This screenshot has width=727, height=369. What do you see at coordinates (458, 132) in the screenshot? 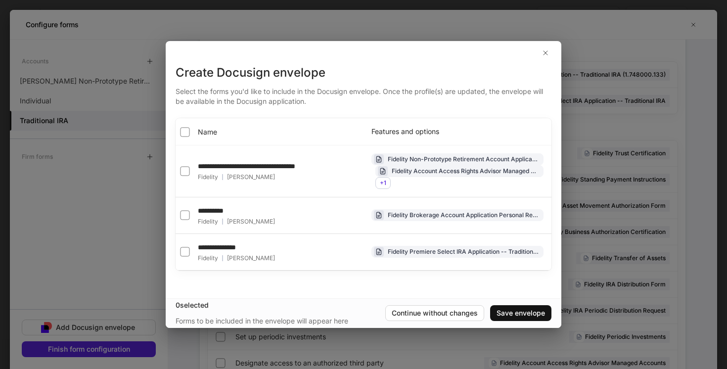
I see `th: Features and options` at bounding box center [458, 132].